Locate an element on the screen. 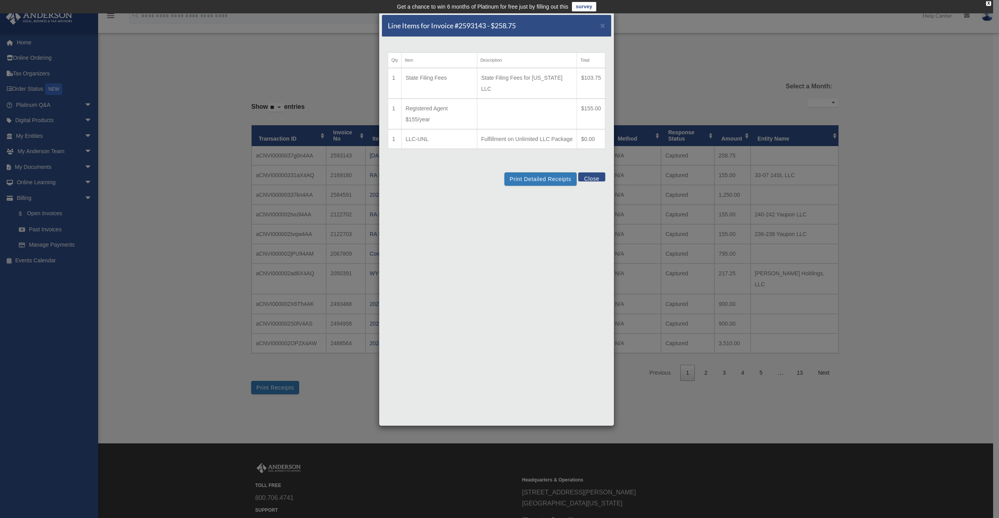 The width and height of the screenshot is (999, 518). th: Qty is located at coordinates (395, 60).